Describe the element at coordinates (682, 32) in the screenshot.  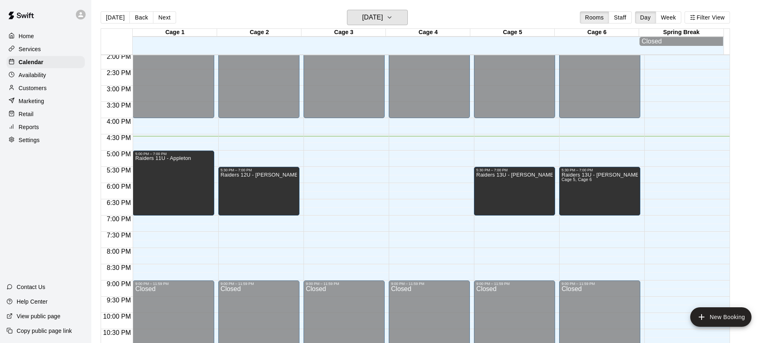
I see `div: Spring Break` at that location.